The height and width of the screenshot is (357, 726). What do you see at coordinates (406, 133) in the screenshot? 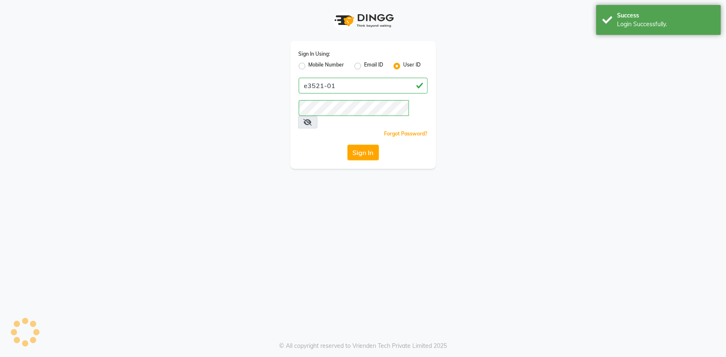
I see `a: Forgot Password?` at bounding box center [406, 133].